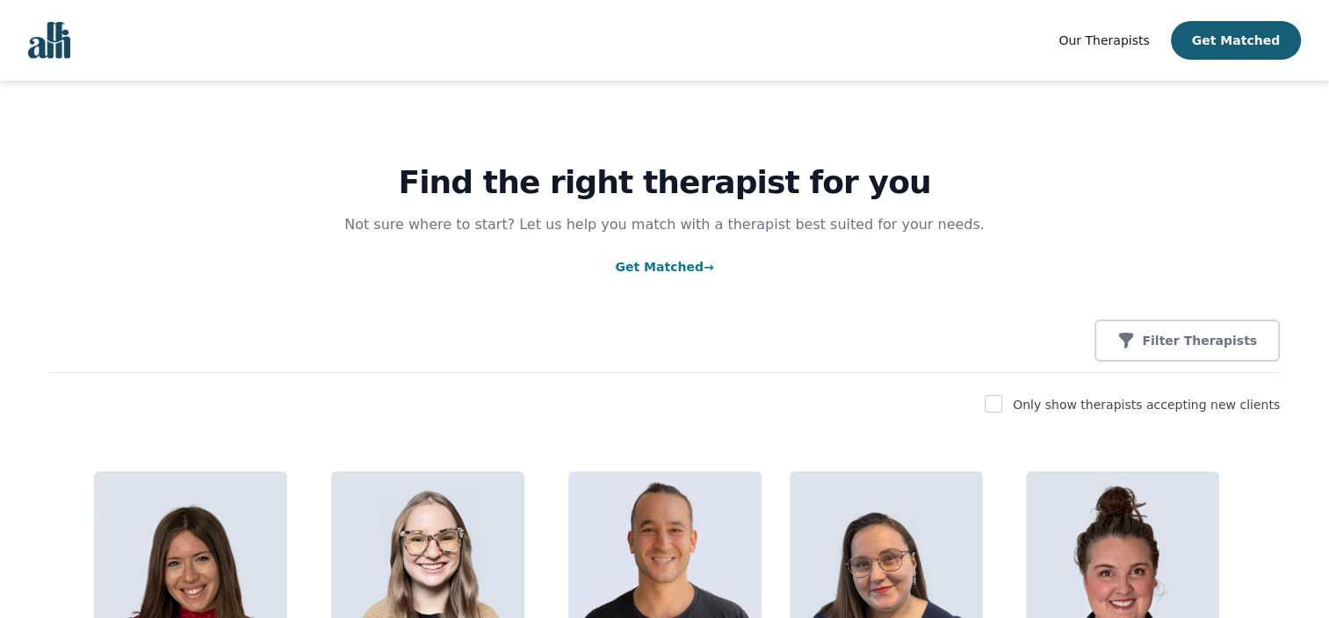 The image size is (1329, 618). Describe the element at coordinates (1187, 341) in the screenshot. I see `button: Filter Therapists` at that location.